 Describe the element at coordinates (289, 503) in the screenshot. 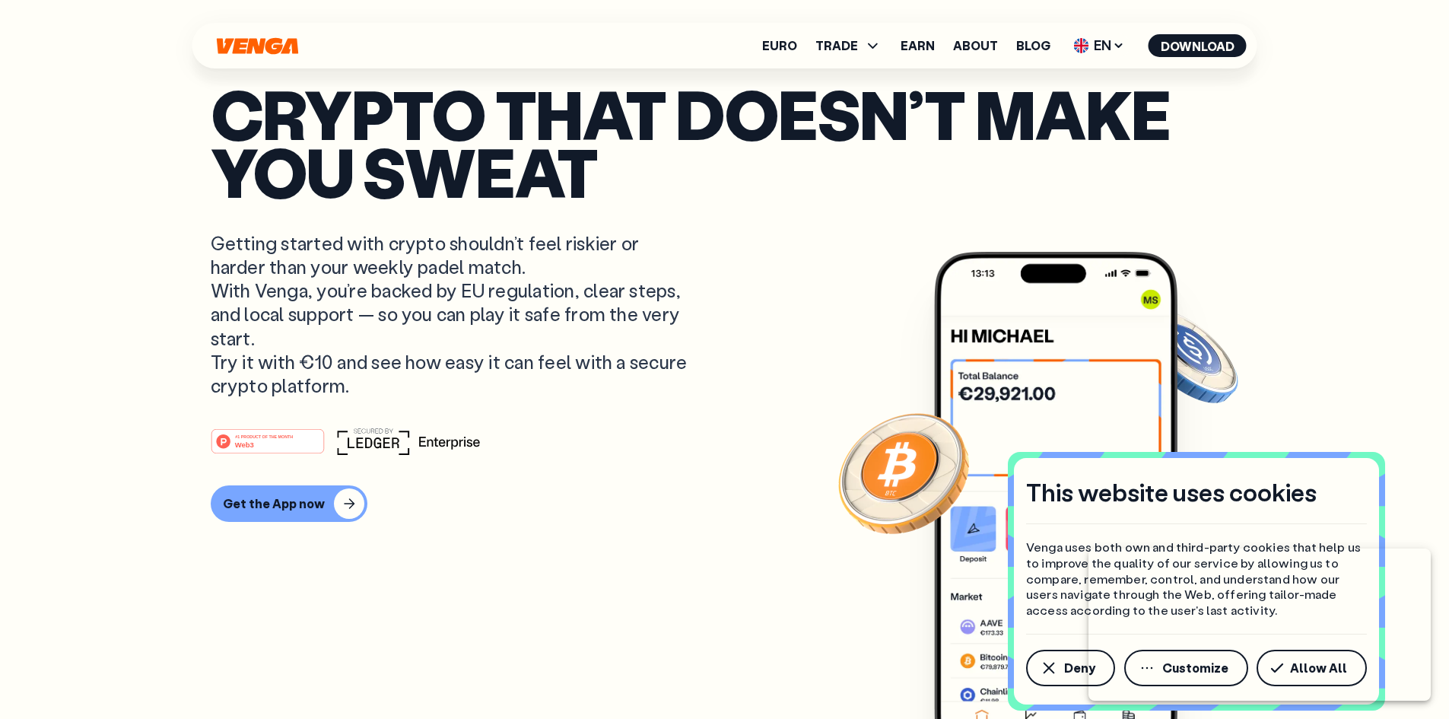

I see `button: Get the App now` at that location.